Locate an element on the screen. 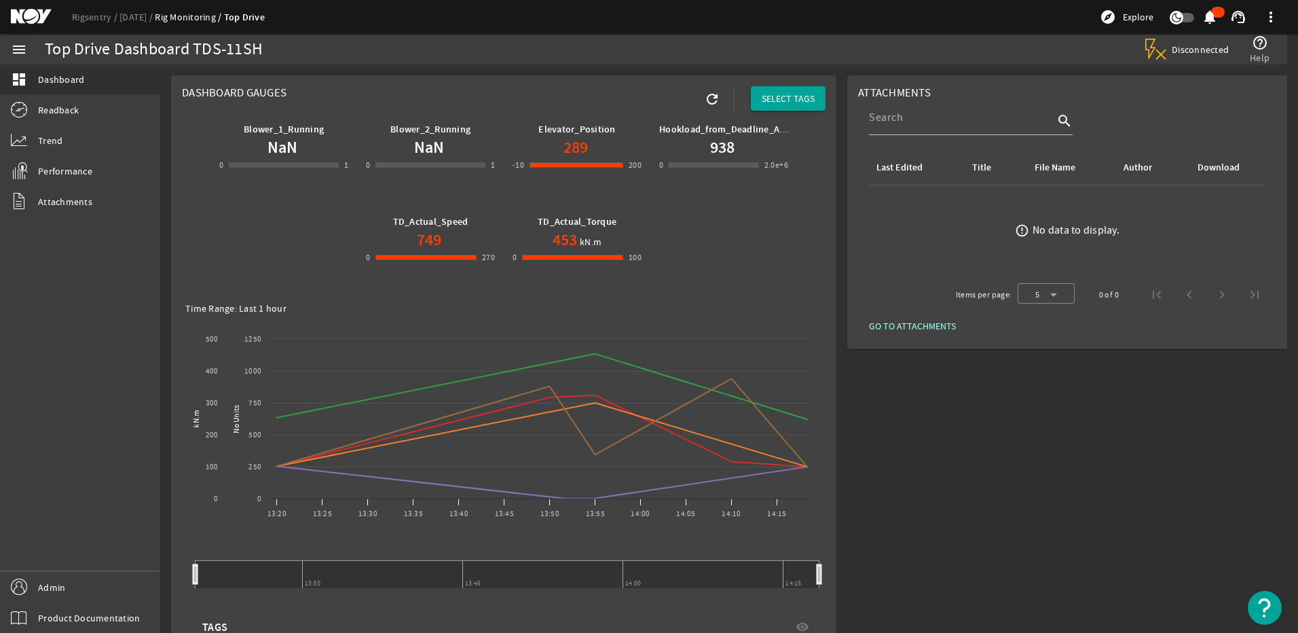 The width and height of the screenshot is (1298, 633). text: 1250 is located at coordinates (253, 339).